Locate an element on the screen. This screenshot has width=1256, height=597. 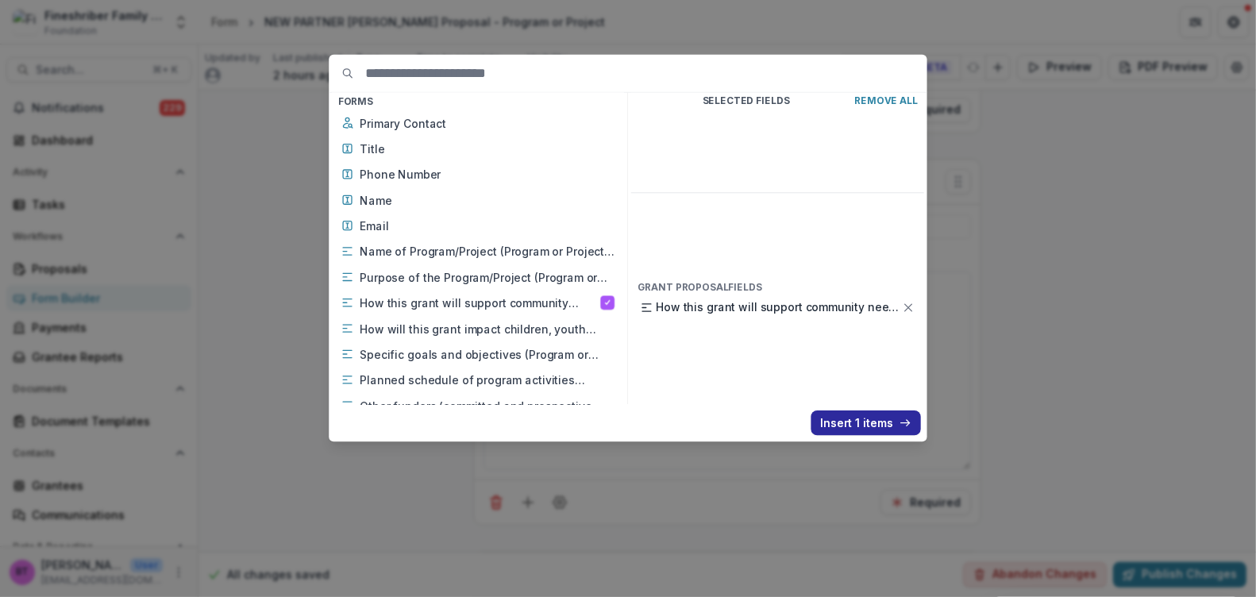
p: Name is located at coordinates (487, 200).